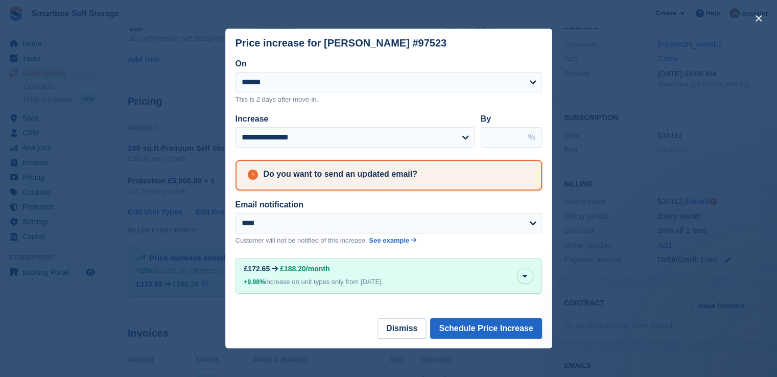 This screenshot has width=777, height=377. What do you see at coordinates (389, 100) in the screenshot?
I see `p: This is 2 days after move-in.` at bounding box center [389, 100].